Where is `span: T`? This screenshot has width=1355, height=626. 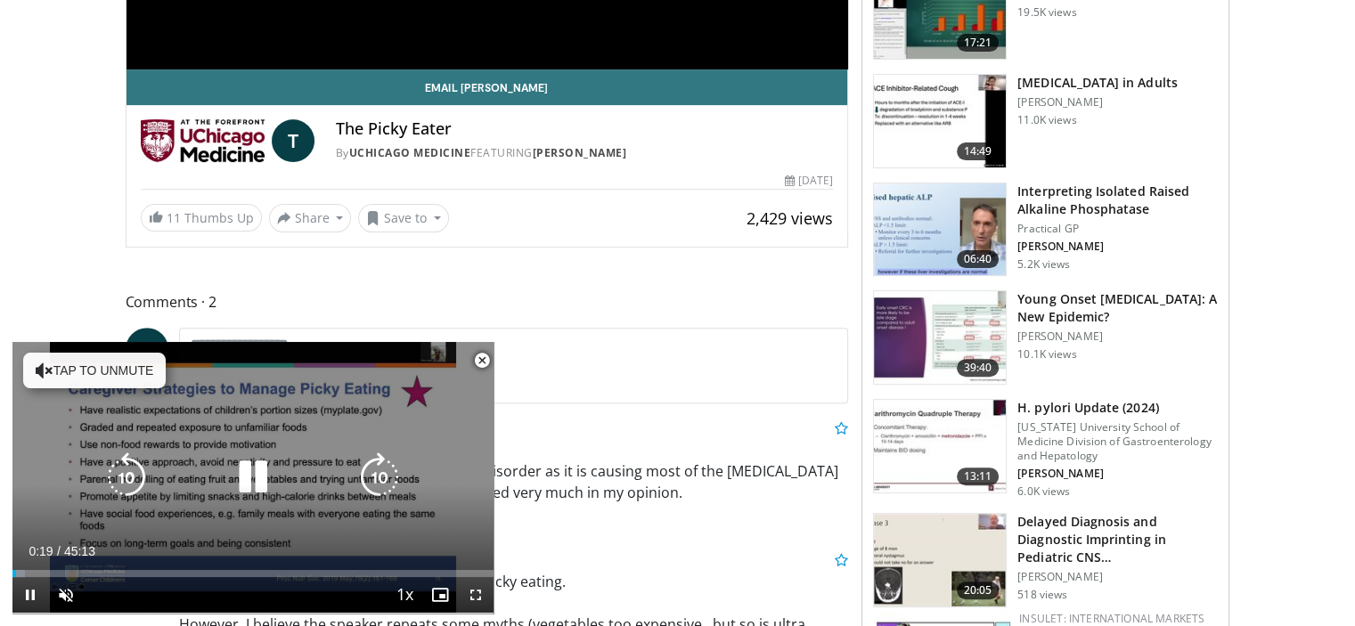 span: T is located at coordinates (293, 141).